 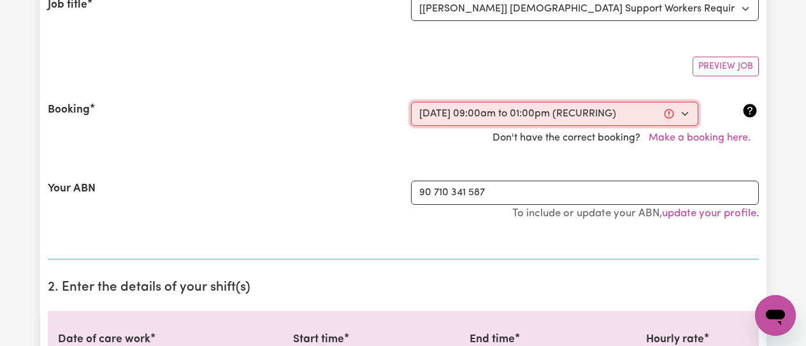 I want to click on a: update your profile, so click(x=709, y=213).